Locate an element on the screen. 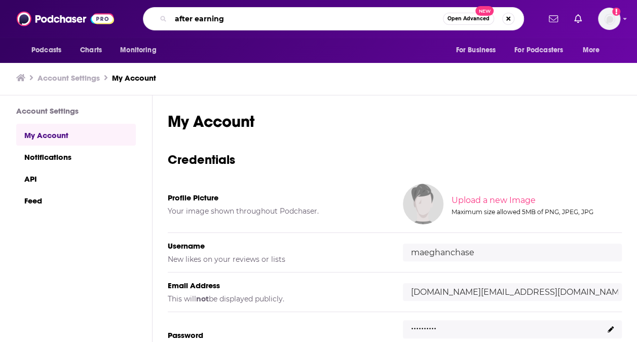 Image resolution: width=637 pixels, height=342 pixels. span: For Podcasters is located at coordinates (539, 50).